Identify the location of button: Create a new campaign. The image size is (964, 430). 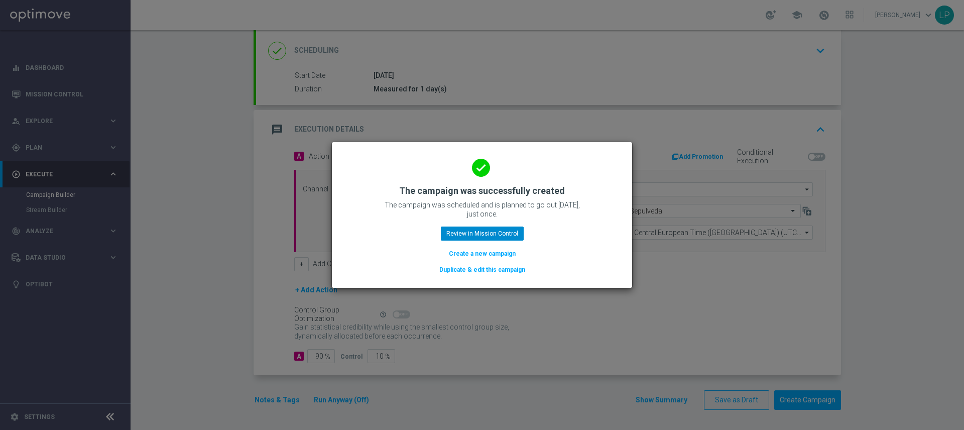
(482, 253).